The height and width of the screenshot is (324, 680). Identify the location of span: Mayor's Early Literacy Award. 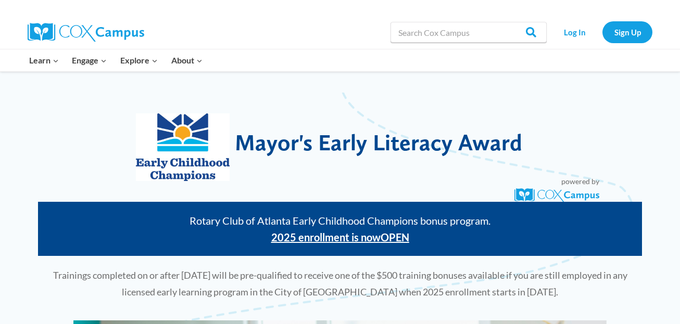
(379, 142).